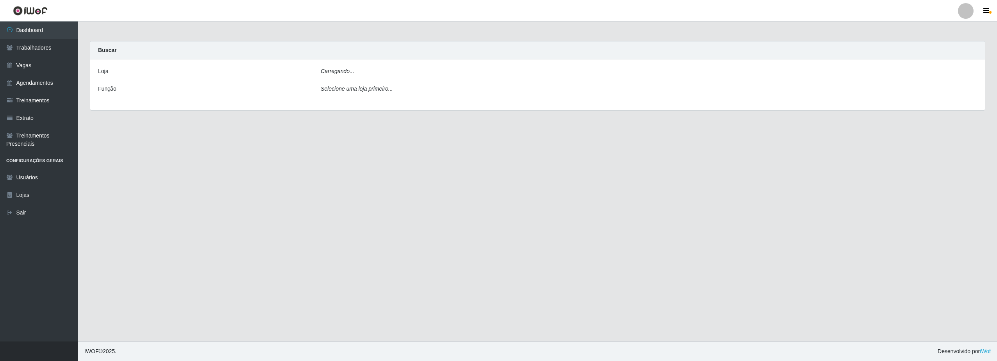 This screenshot has width=997, height=361. I want to click on img: CoreUI Logo, so click(30, 11).